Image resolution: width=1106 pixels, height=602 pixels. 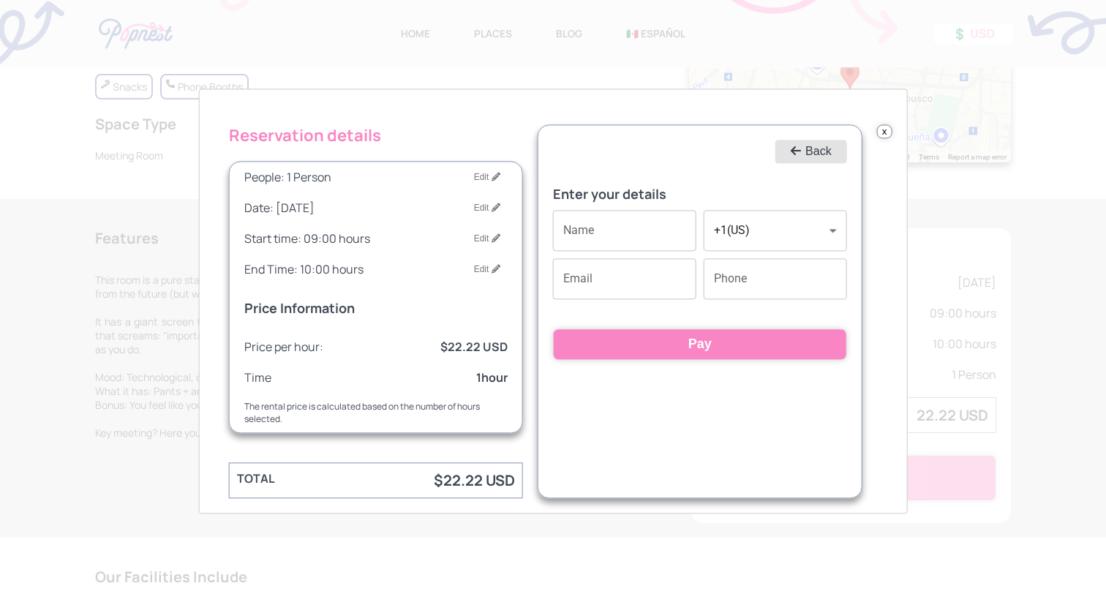 What do you see at coordinates (287, 177) in the screenshot?
I see `label: People: 1 Person` at bounding box center [287, 177].